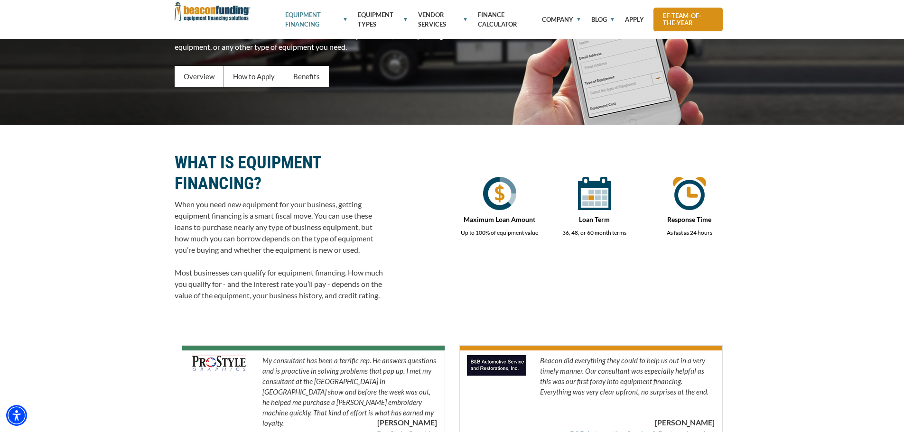 This screenshot has height=432, width=904. I want to click on a: Beacon Funding Corporation, so click(213, 11).